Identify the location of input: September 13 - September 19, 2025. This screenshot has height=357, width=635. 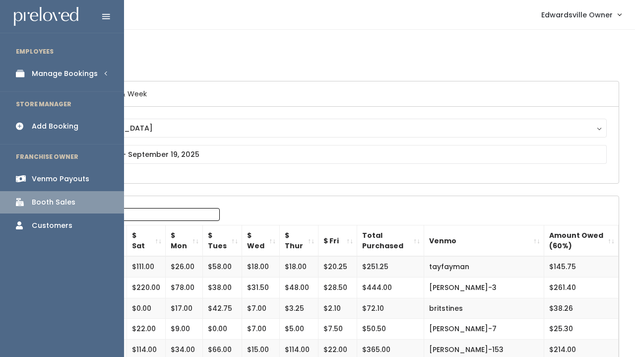
(335, 154).